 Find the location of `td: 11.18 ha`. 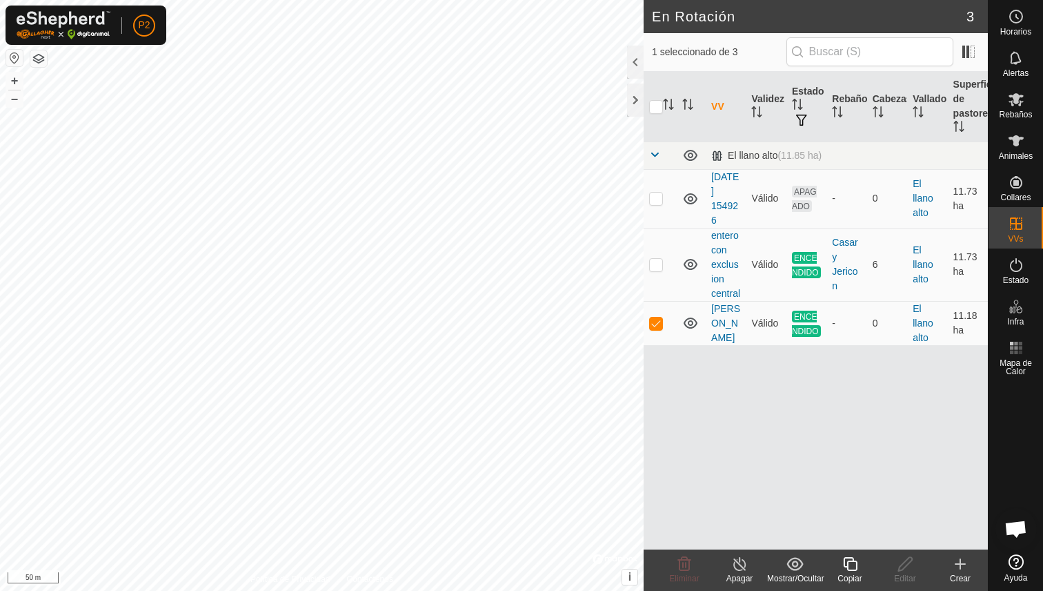

td: 11.18 ha is located at coordinates (968, 323).